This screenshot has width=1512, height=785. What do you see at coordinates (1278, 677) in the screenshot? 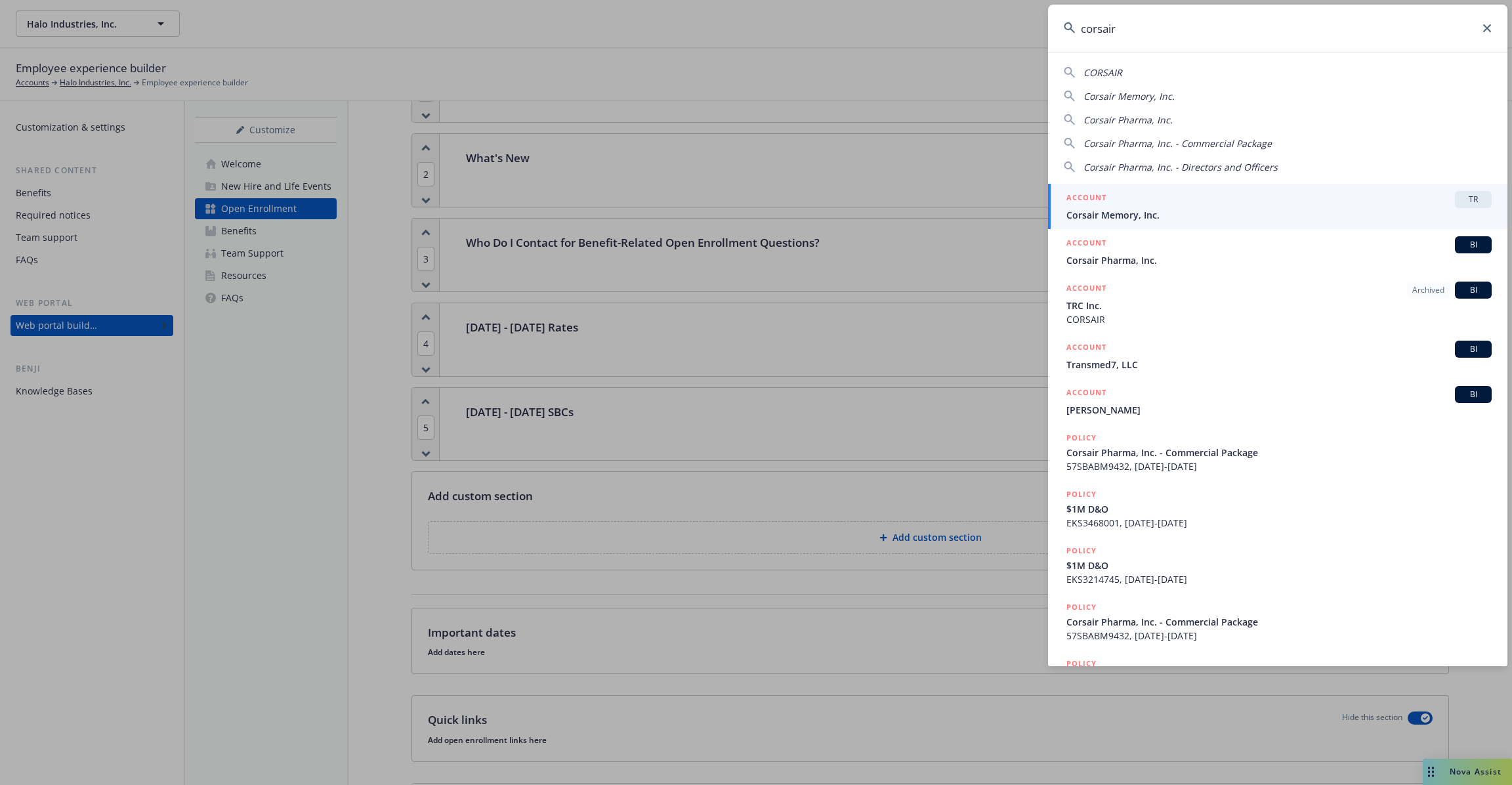
I see `a: POLICY` at bounding box center [1278, 677].